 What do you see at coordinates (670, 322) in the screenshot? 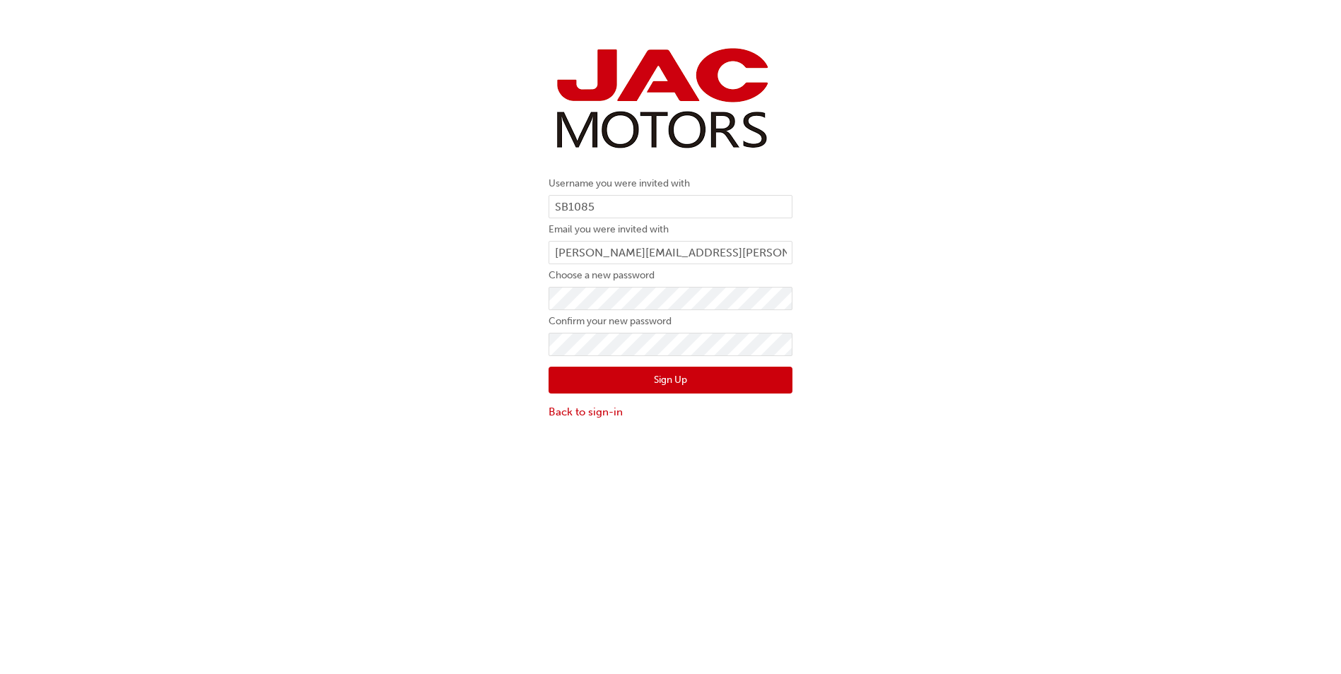
I see `label: Confirm your new password` at bounding box center [670, 322].